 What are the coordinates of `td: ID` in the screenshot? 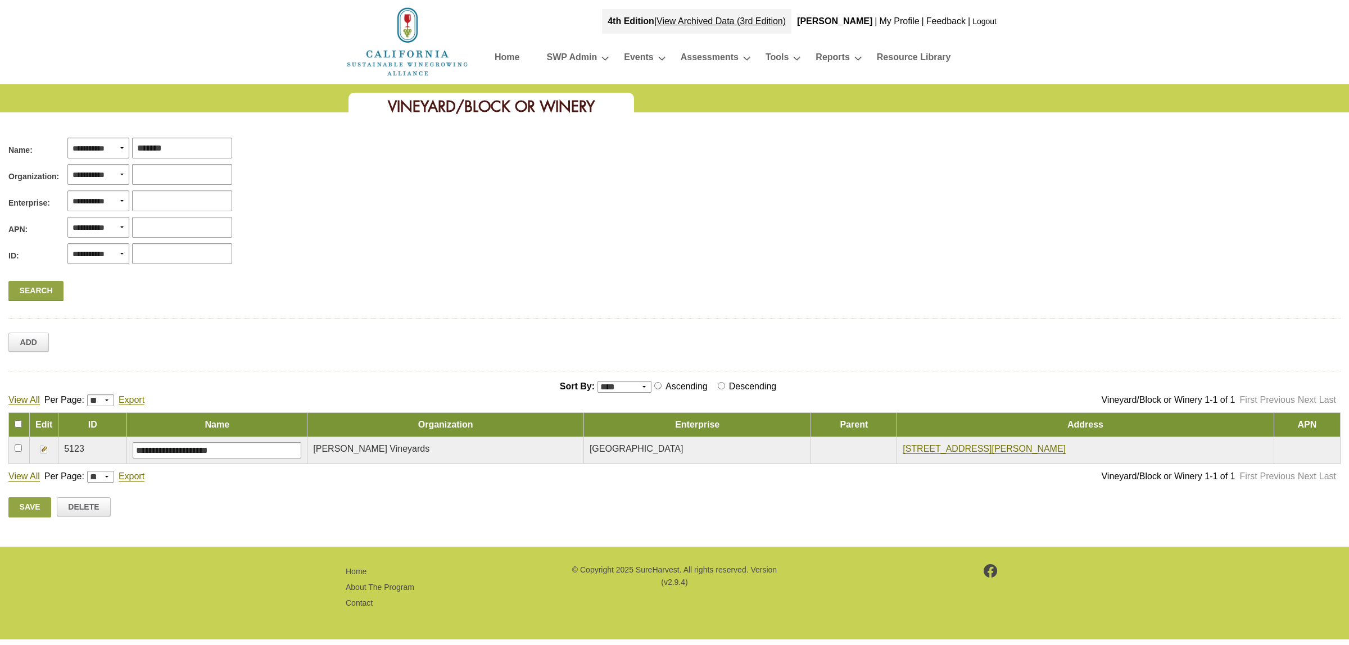 It's located at (93, 425).